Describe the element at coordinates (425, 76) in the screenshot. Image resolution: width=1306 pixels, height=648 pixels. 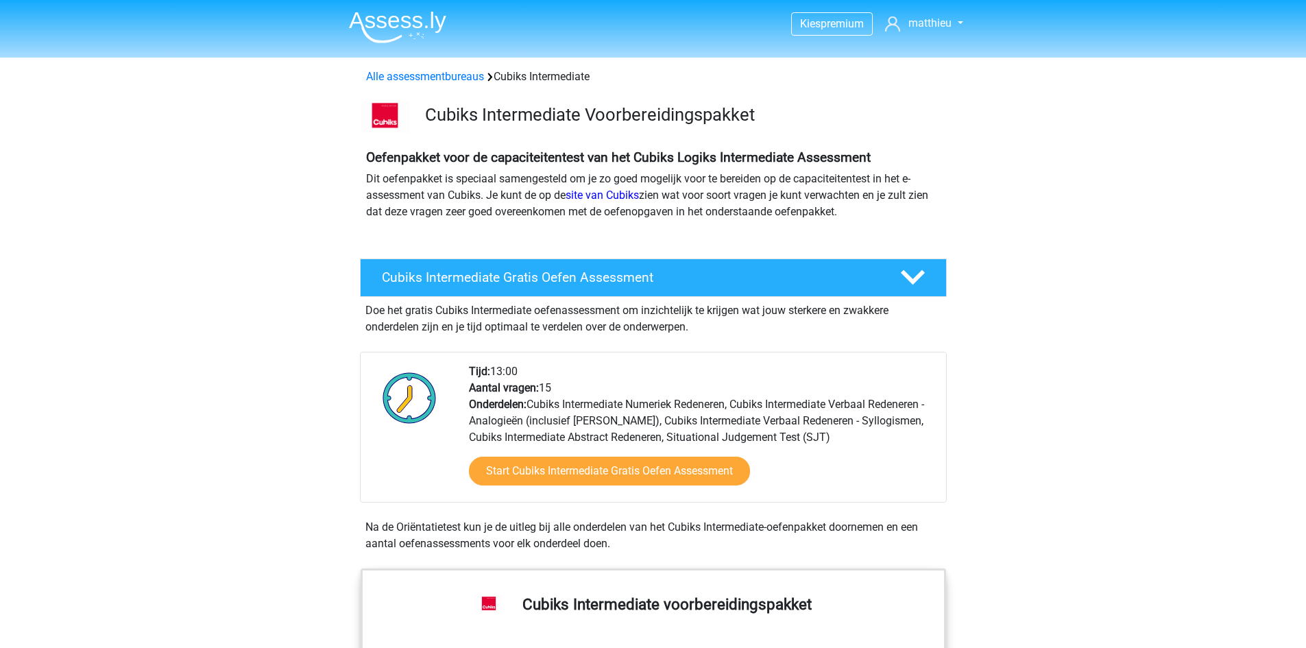
I see `a: Alle assessmentbureaus` at that location.